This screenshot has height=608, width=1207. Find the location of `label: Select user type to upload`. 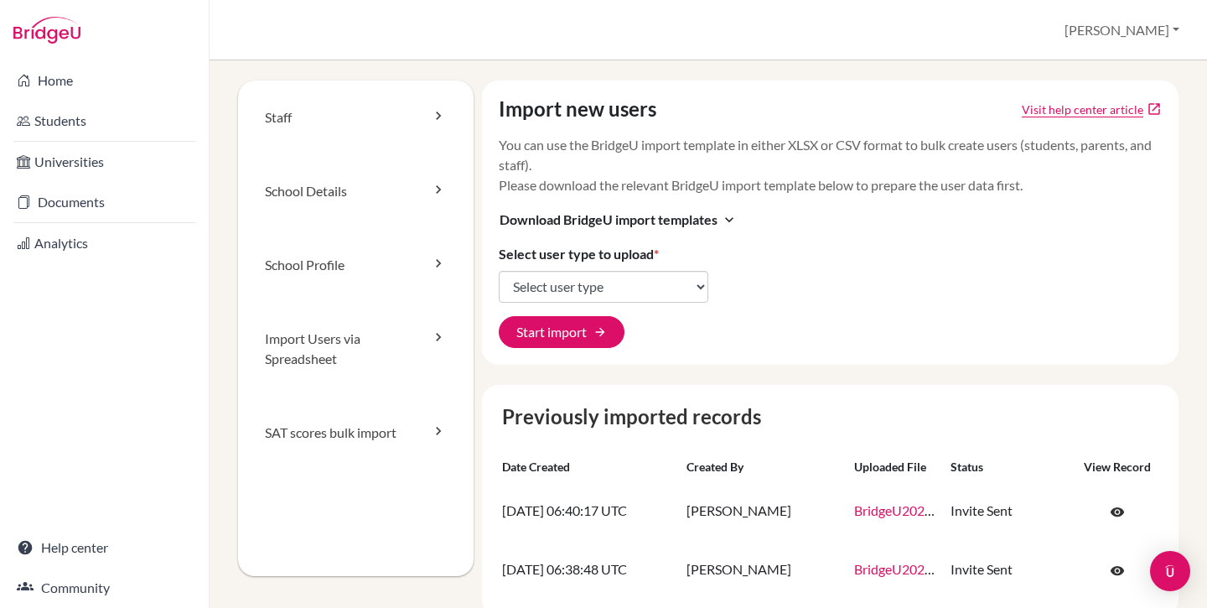

label: Select user type to upload is located at coordinates (578, 254).